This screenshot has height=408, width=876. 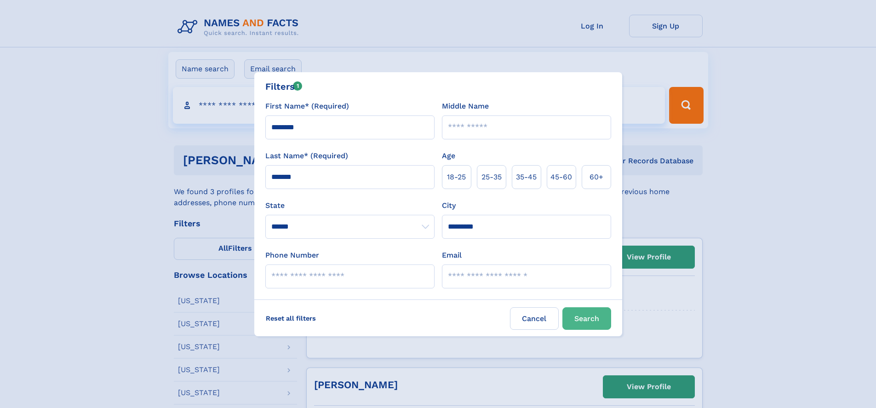 I want to click on span: 18‑25, so click(x=456, y=177).